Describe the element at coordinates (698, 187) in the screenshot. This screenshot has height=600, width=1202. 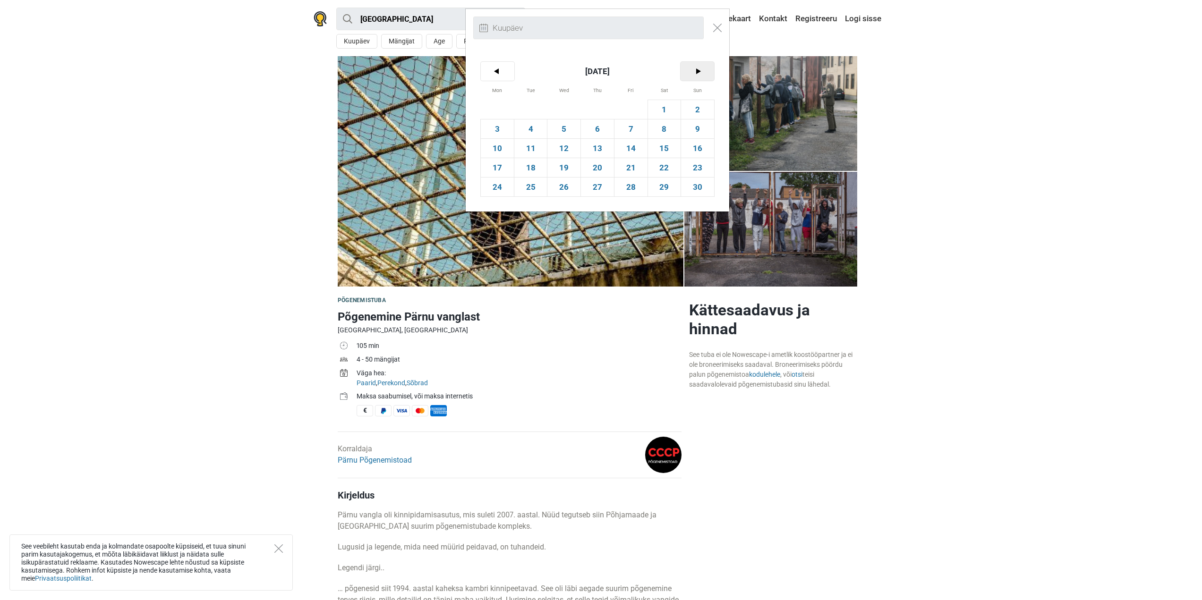
I see `span: 30` at that location.